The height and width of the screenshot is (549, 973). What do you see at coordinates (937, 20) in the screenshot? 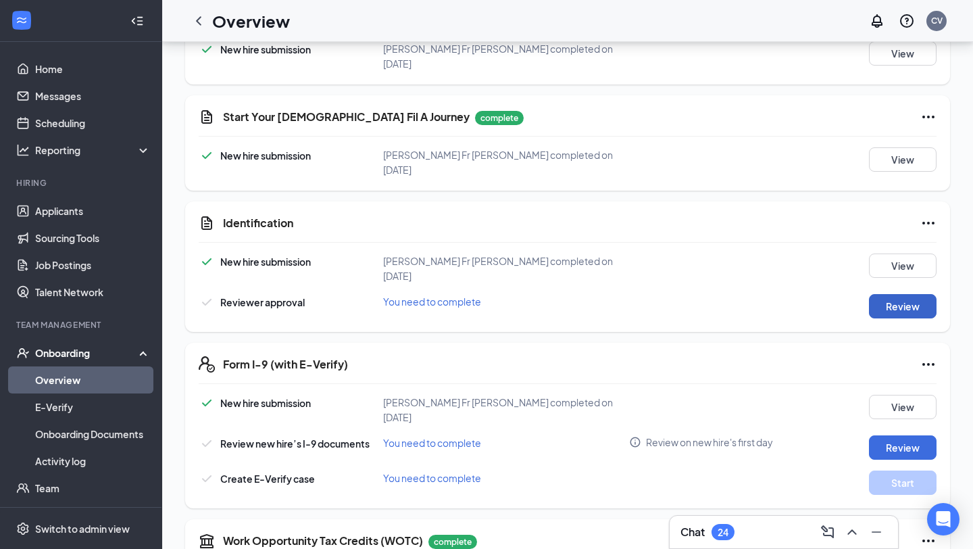
I see `div: CV` at bounding box center [937, 20].